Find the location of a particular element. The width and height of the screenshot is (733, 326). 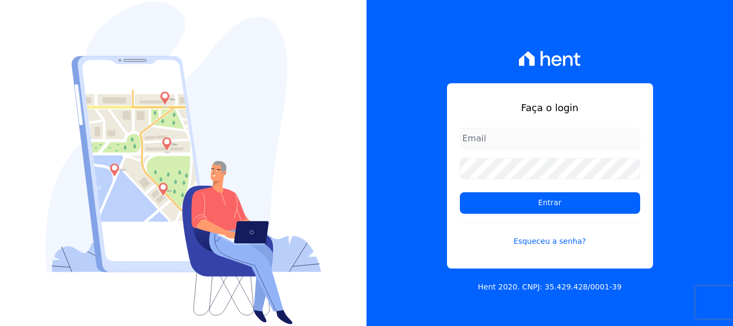

a: Esqueceu a senha? is located at coordinates (550, 234).